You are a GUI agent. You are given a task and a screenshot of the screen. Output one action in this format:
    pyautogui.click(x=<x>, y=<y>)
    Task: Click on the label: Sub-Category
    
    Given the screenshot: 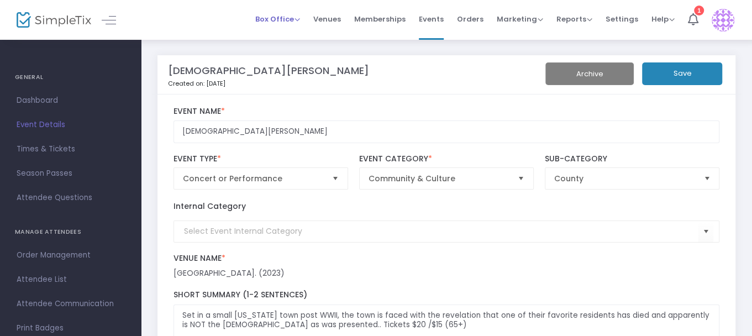 What is the action you would take?
    pyautogui.click(x=632, y=159)
    